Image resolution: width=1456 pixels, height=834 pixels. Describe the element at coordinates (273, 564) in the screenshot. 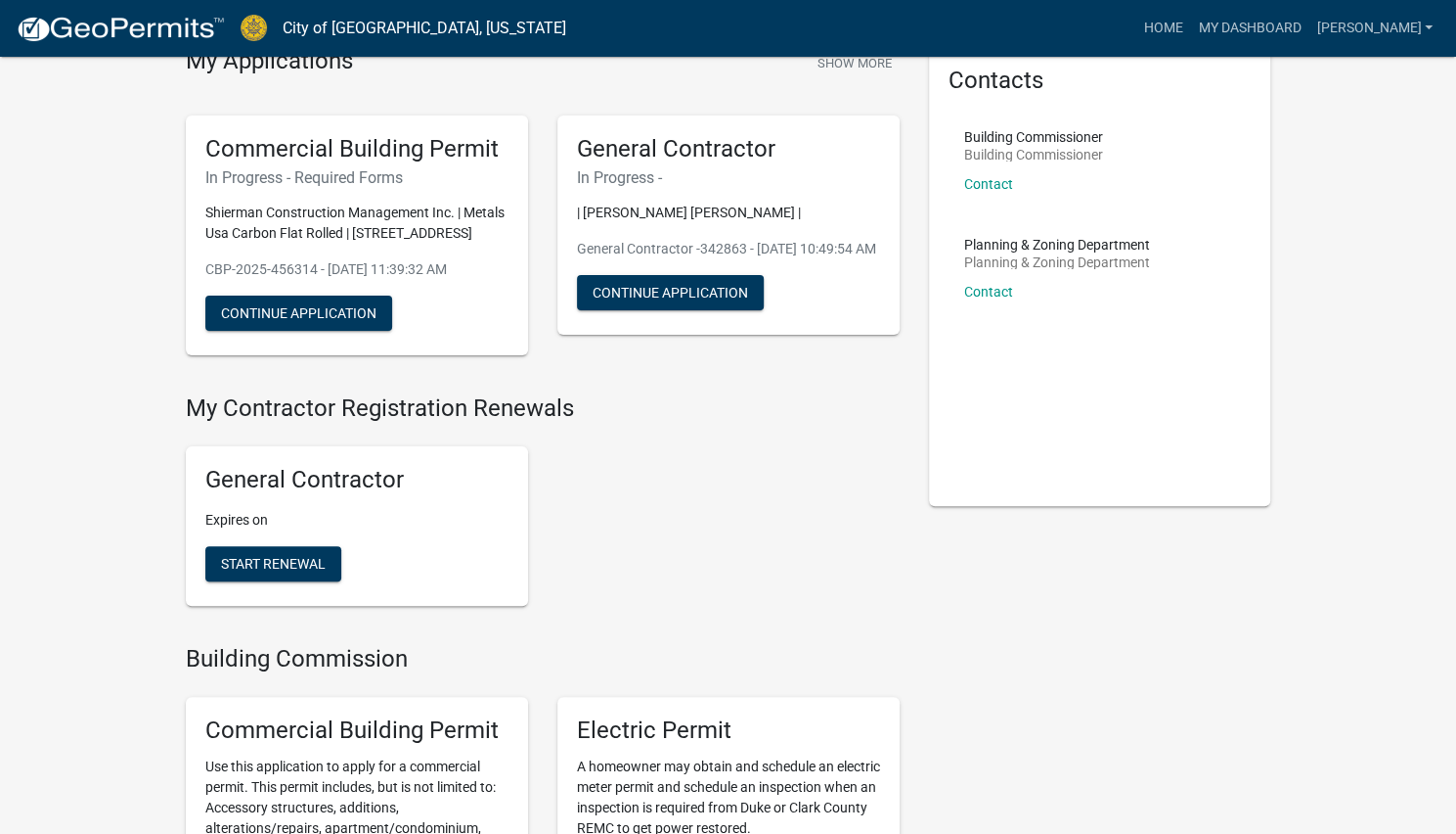

I see `span: Start Renewal` at that location.